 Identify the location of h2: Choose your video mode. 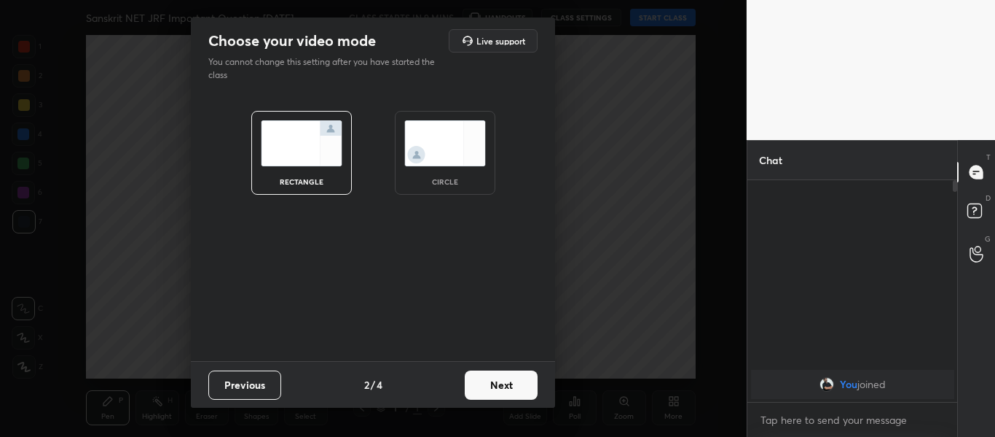
(292, 41).